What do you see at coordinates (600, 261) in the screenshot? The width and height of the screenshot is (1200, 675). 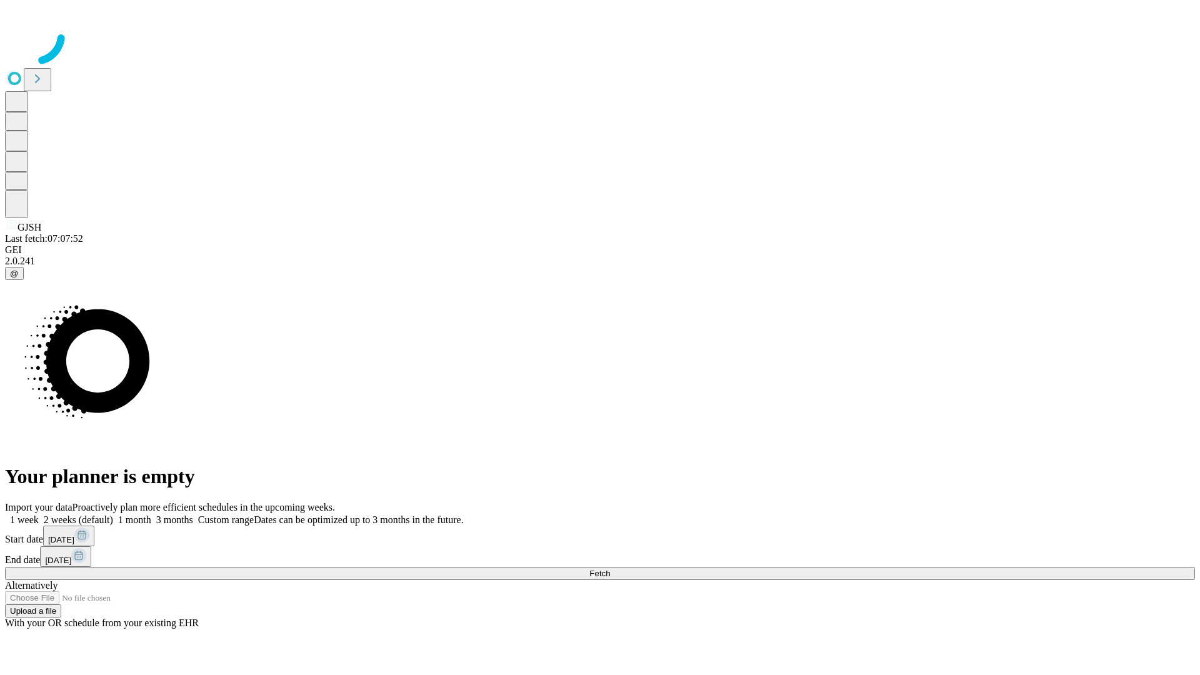 I see `div: 2.0.241` at bounding box center [600, 261].